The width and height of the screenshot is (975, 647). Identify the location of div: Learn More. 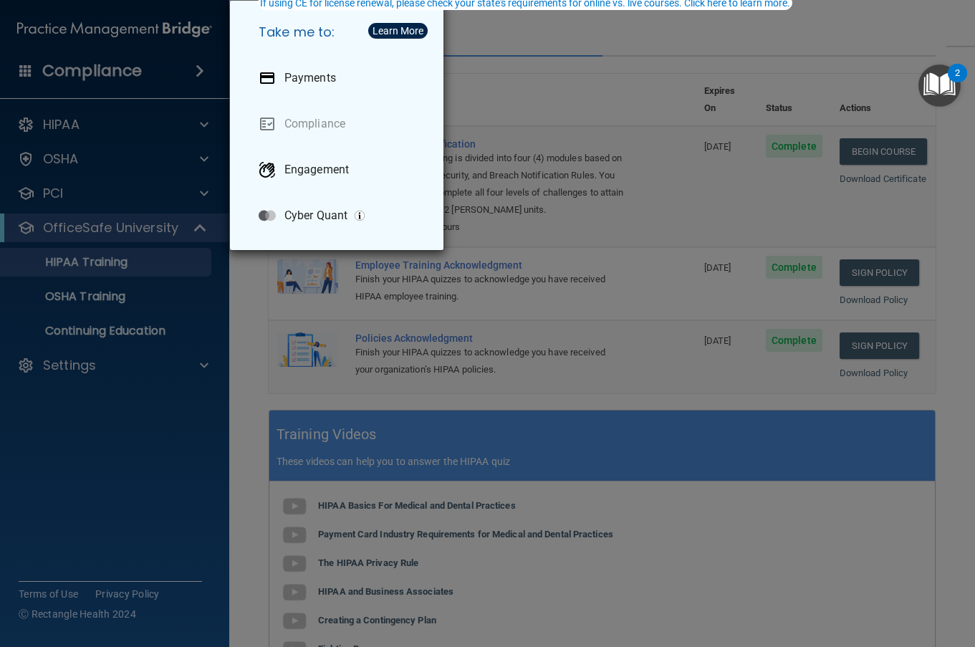
(398, 31).